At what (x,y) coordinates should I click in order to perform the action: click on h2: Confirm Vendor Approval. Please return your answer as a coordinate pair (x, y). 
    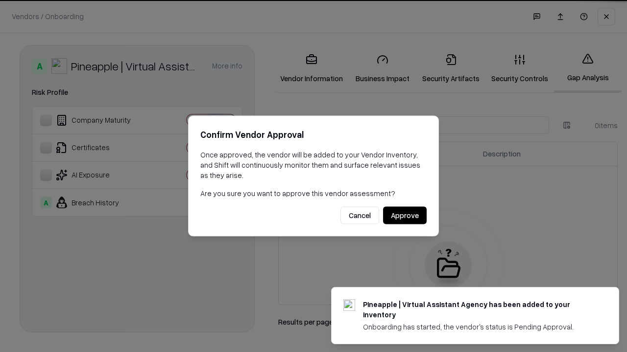
    Looking at the image, I should click on (313, 135).